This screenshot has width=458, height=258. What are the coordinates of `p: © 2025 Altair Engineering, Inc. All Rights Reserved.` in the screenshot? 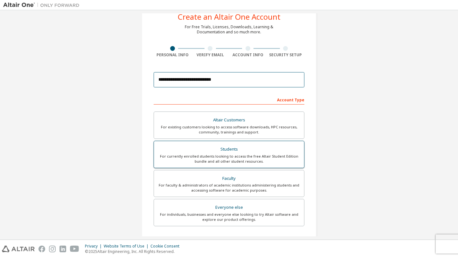 It's located at (134, 251).